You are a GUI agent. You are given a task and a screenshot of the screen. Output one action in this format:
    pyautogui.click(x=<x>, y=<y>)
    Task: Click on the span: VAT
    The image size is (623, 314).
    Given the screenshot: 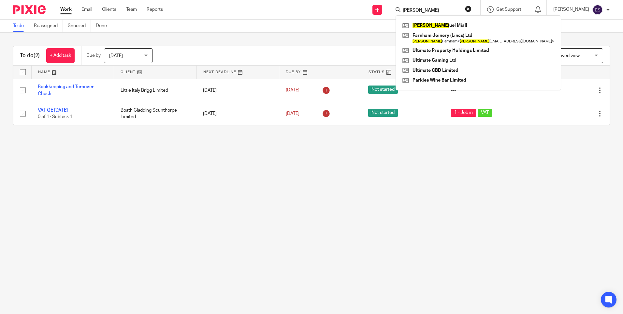 What is the action you would take?
    pyautogui.click(x=485, y=112)
    